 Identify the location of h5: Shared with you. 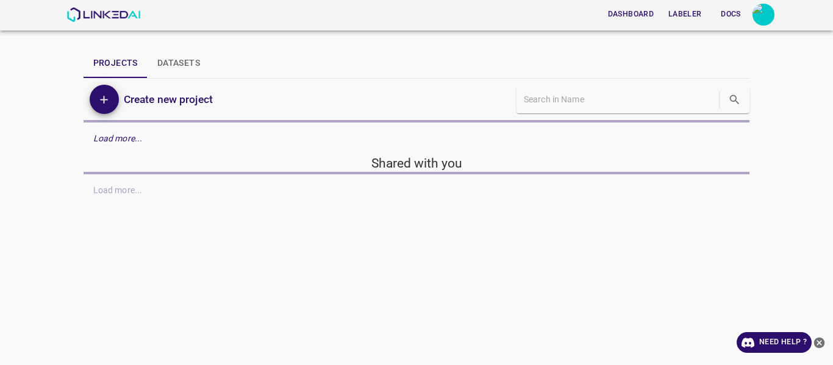
(417, 164).